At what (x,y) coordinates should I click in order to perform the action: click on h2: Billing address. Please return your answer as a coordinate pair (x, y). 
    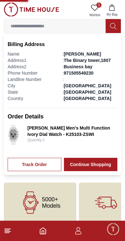
    Looking at the image, I should click on (62, 45).